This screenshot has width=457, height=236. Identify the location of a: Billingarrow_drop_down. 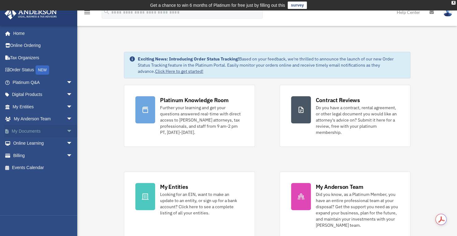
(43, 156).